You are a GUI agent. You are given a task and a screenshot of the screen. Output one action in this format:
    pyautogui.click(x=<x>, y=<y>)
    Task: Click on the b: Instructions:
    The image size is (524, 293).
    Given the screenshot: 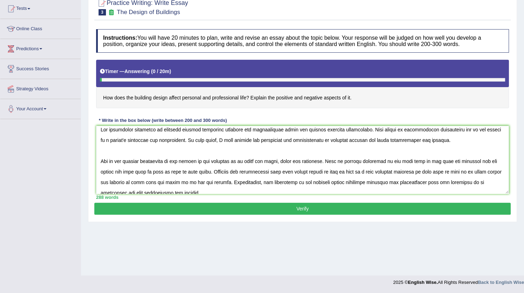 What is the action you would take?
    pyautogui.click(x=120, y=38)
    